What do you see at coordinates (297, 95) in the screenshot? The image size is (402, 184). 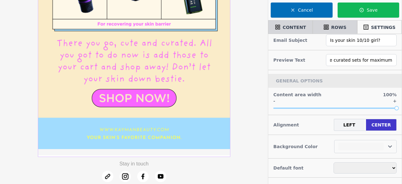 I see `h3: Content area width` at bounding box center [297, 95].